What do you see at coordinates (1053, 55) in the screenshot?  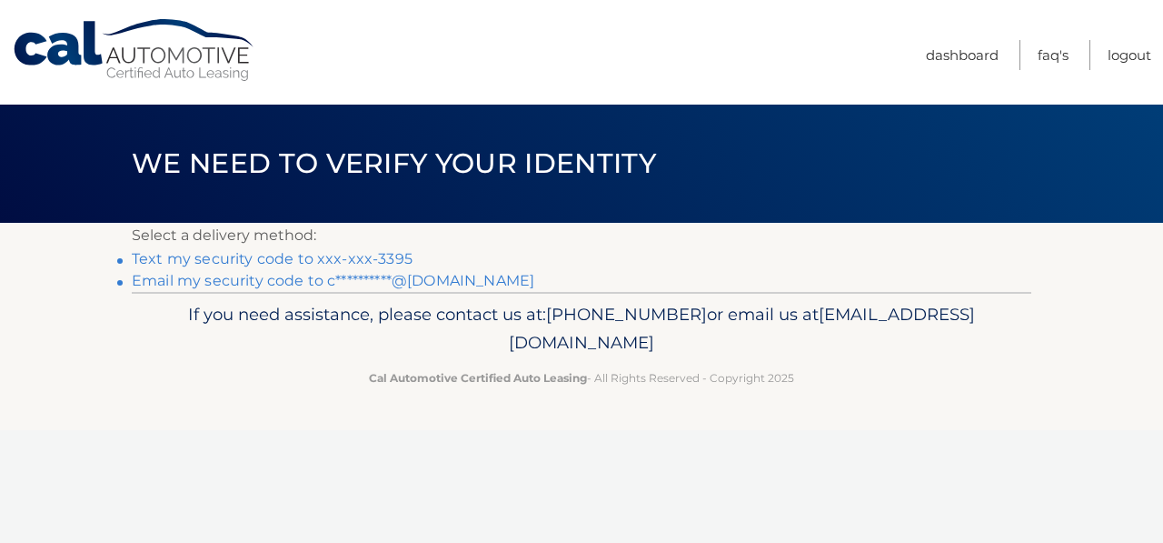 I see `a: FAQ's` at bounding box center [1053, 55].